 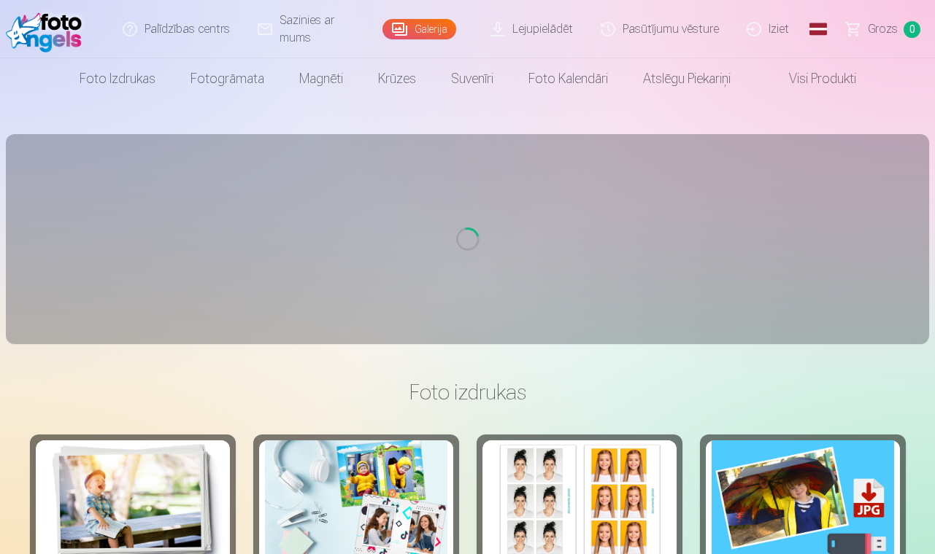 What do you see at coordinates (468, 393) in the screenshot?
I see `h3: Foto izdrukas` at bounding box center [468, 393].